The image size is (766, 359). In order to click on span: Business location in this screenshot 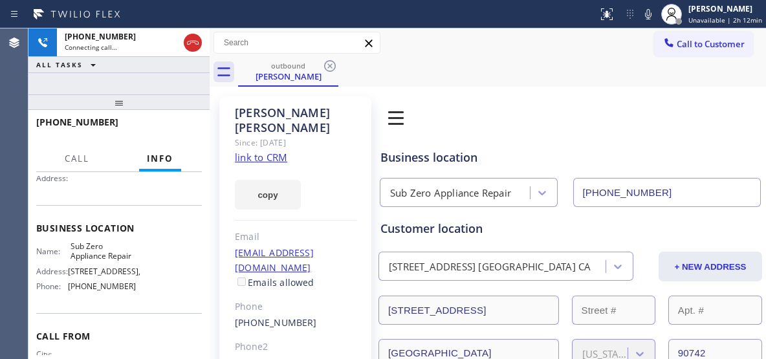, I will do `click(119, 228)`.